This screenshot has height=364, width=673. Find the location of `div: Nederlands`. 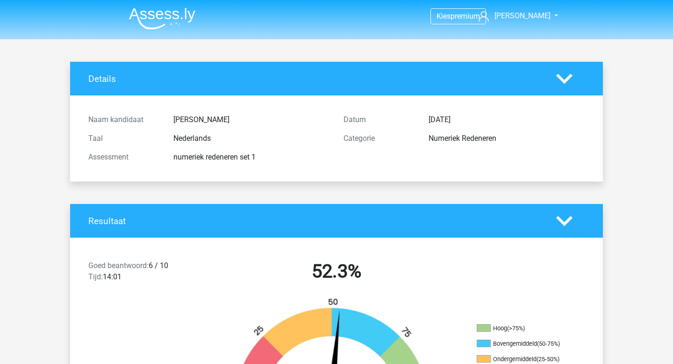

div: Nederlands is located at coordinates (252, 138).